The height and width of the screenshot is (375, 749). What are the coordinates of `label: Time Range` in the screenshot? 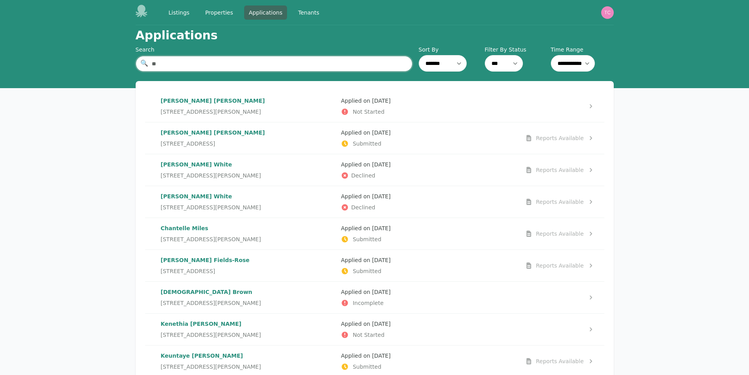 It's located at (582, 50).